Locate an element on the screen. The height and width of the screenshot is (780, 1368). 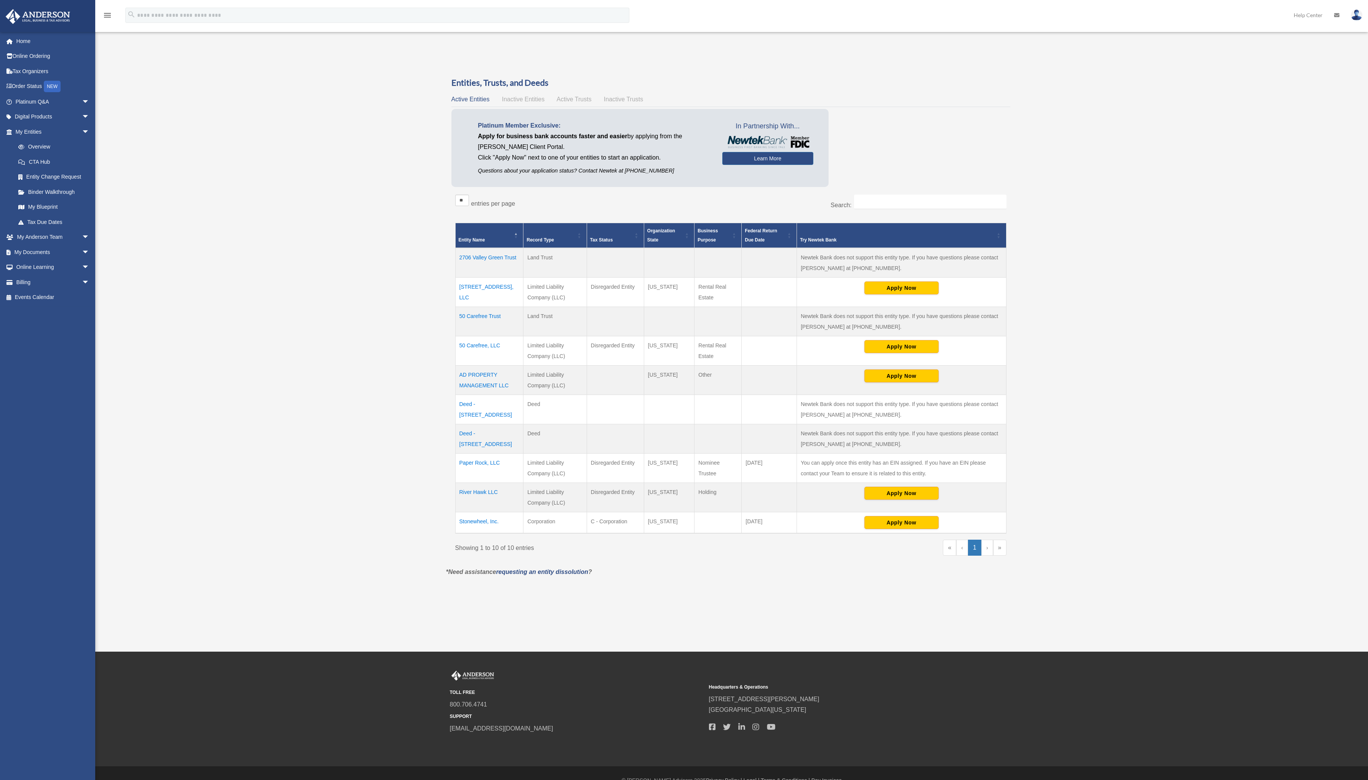
a: 800.706.4741 is located at coordinates (469, 704).